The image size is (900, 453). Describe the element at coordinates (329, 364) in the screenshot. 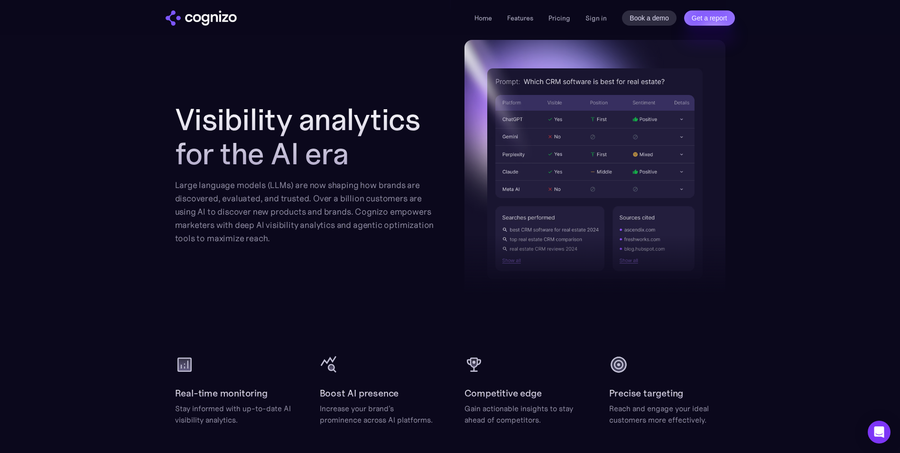

I see `img: query stats icon` at that location.